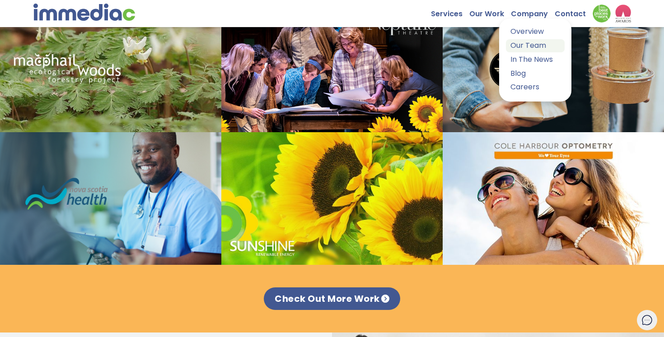 Image resolution: width=664 pixels, height=337 pixels. Describe the element at coordinates (490, 11) in the screenshot. I see `a: Our Work` at that location.